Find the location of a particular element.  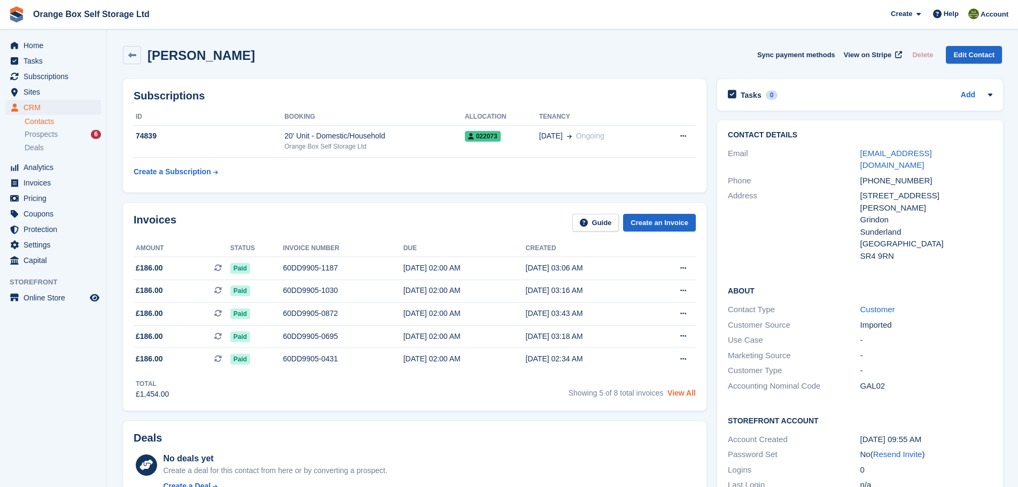

div: Logins is located at coordinates (793, 470).